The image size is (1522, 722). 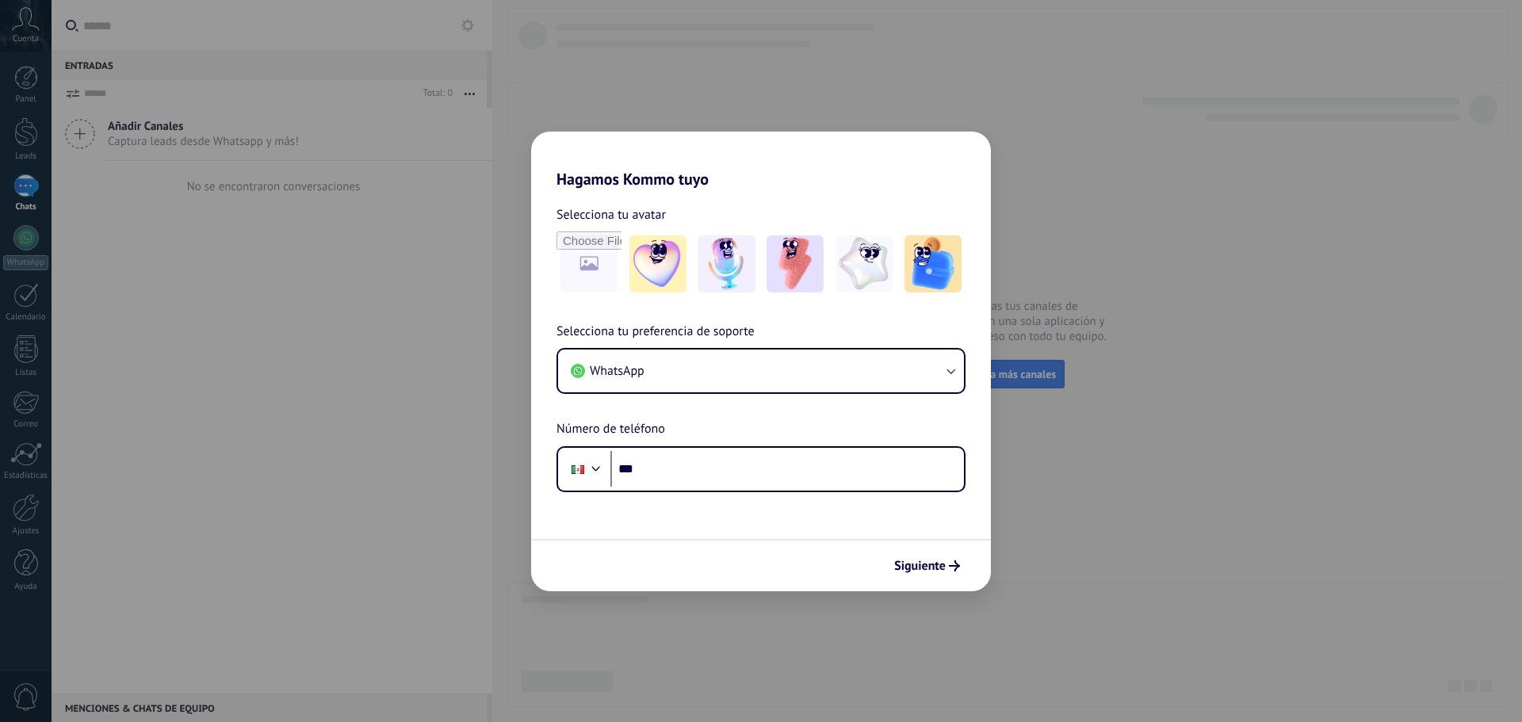 I want to click on img: -1.jpeg, so click(x=658, y=264).